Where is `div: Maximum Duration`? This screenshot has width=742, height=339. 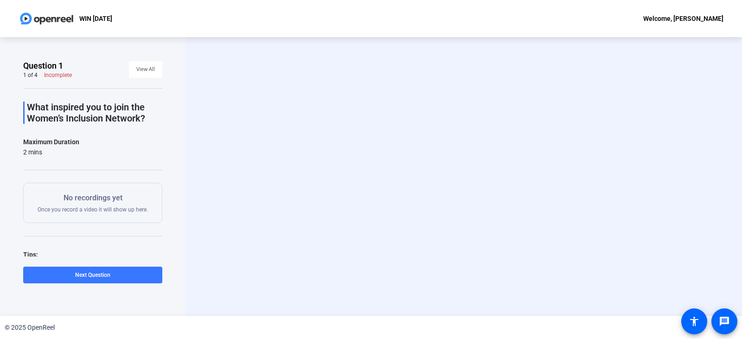 div: Maximum Duration is located at coordinates (51, 142).